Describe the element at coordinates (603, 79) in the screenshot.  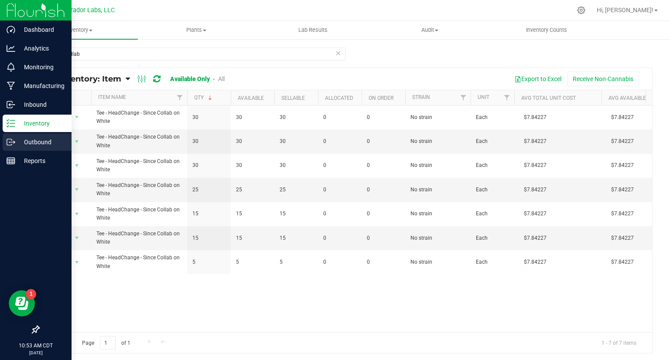
I see `button: Receive Non-Cannabis` at that location.